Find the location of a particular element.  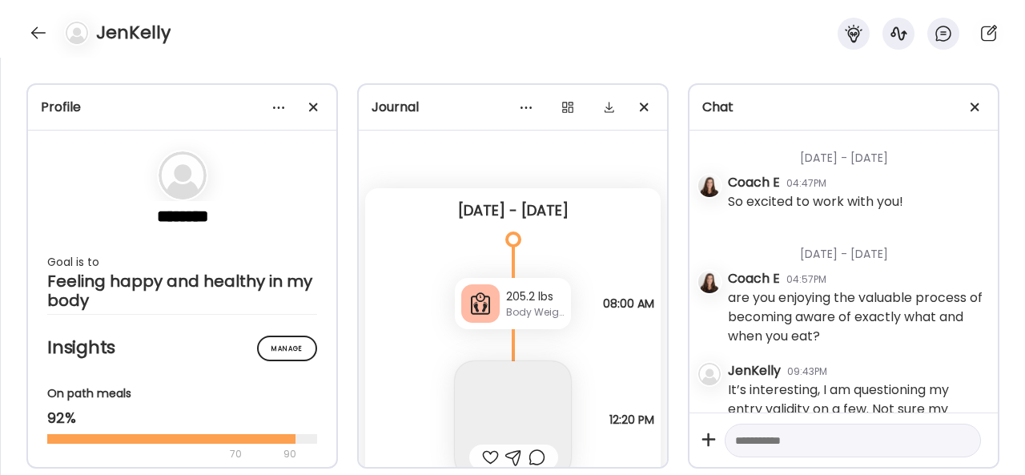

h4: JenKelly is located at coordinates (133, 33).